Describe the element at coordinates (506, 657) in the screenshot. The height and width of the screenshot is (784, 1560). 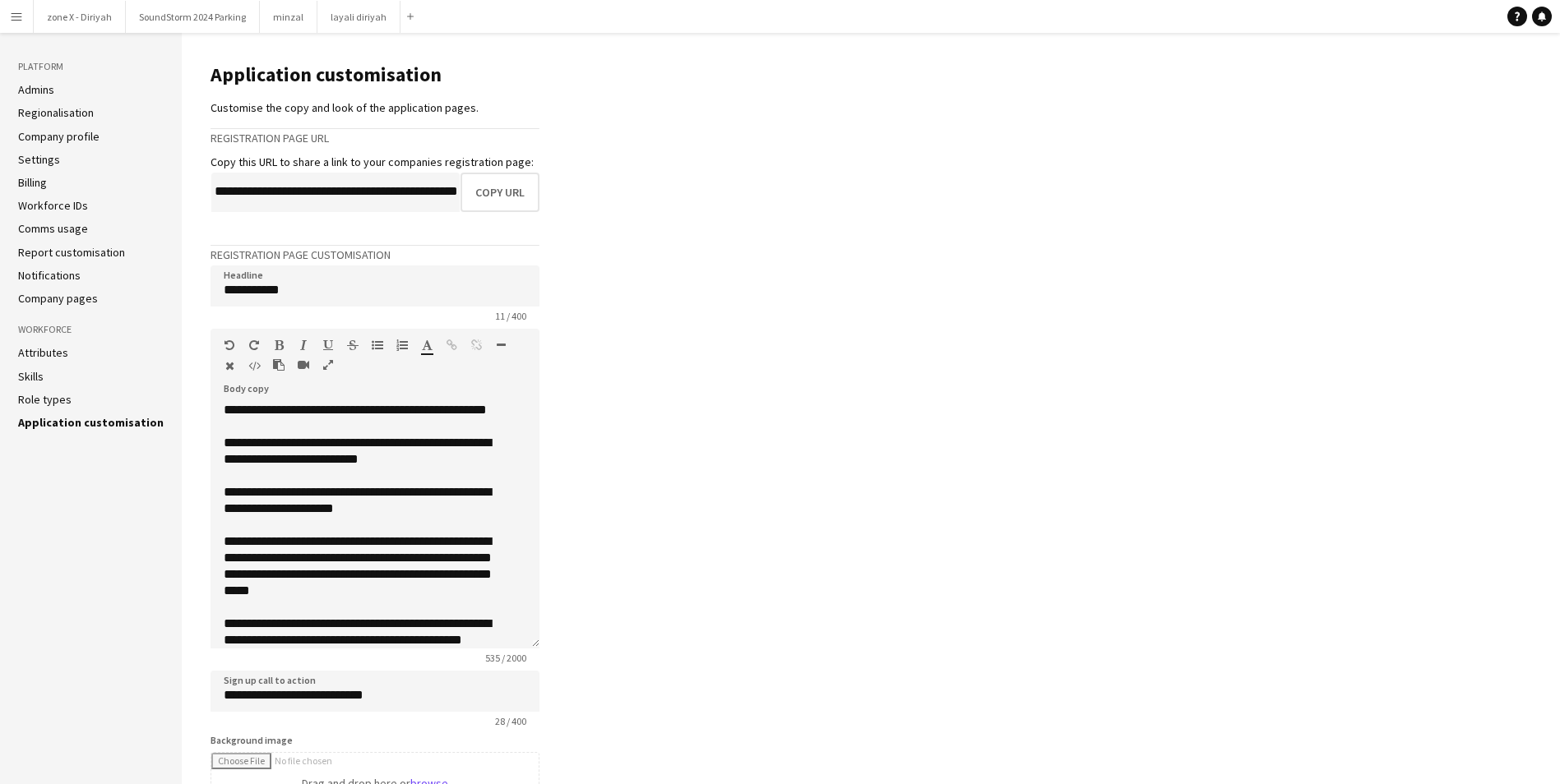
I see `span: 535 / 2000` at that location.